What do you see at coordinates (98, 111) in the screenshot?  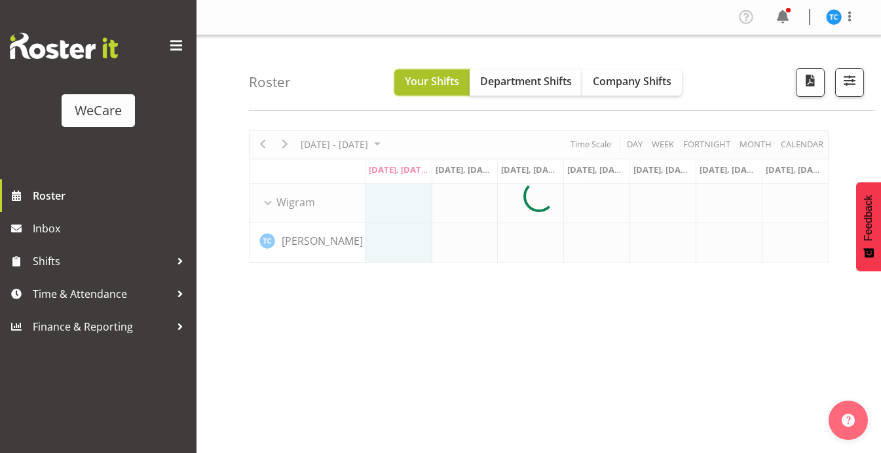 I see `div: WeCare` at bounding box center [98, 111].